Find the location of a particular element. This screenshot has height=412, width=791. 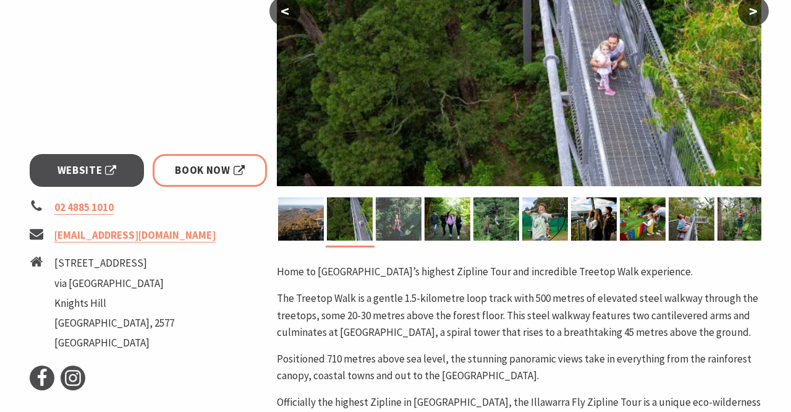

img: Zipline Tour at Illawarra Fly is located at coordinates (399, 219).